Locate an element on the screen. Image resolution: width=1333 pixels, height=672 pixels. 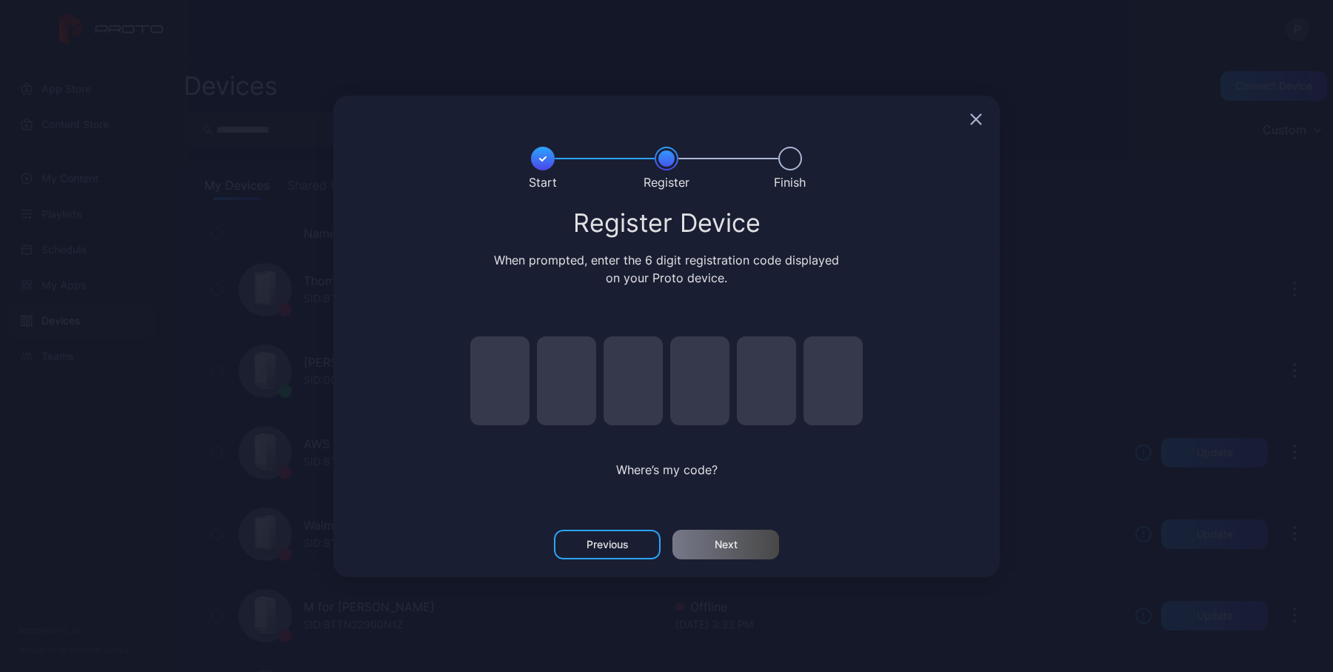
button: Next is located at coordinates (726, 544).